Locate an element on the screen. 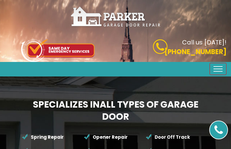 This screenshot has width=231, height=149. button: Toggle navigation is located at coordinates (218, 69).